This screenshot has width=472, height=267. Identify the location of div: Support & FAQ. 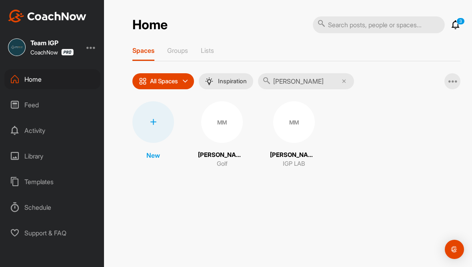
(52, 233).